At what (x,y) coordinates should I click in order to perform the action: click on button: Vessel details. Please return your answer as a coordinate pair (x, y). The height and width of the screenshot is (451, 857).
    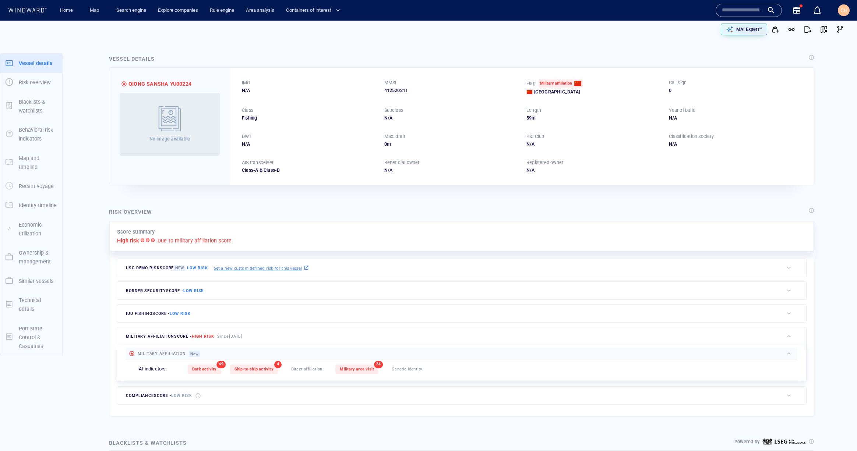
    Looking at the image, I should click on (31, 63).